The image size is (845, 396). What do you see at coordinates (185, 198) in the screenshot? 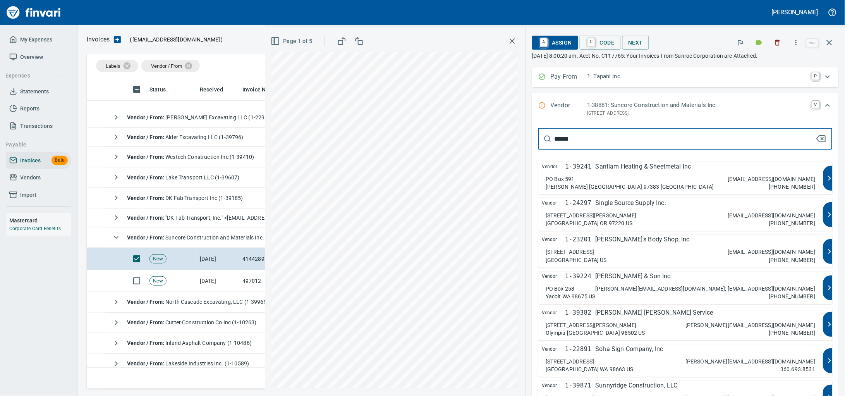
I see `span: DK Fab Transport Inc (1-39185)` at bounding box center [185, 198].